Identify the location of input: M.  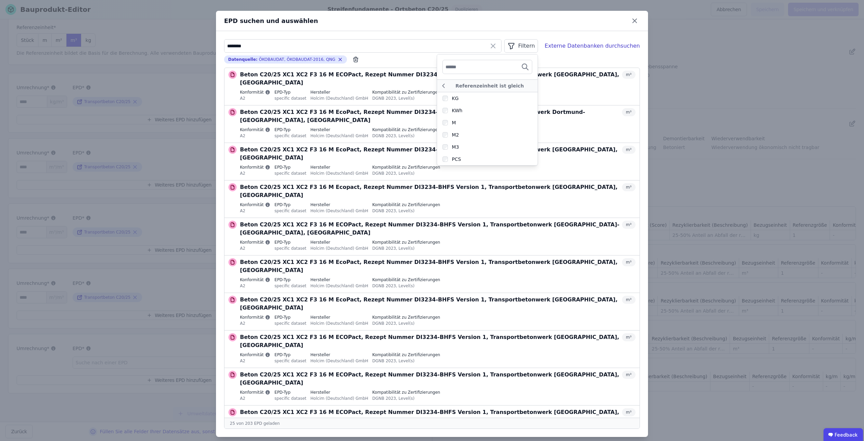
(445, 123).